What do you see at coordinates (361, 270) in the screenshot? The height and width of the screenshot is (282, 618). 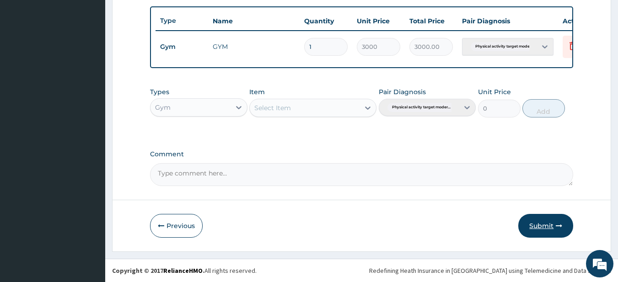 I see `footer: All rights reserved.` at bounding box center [361, 270].